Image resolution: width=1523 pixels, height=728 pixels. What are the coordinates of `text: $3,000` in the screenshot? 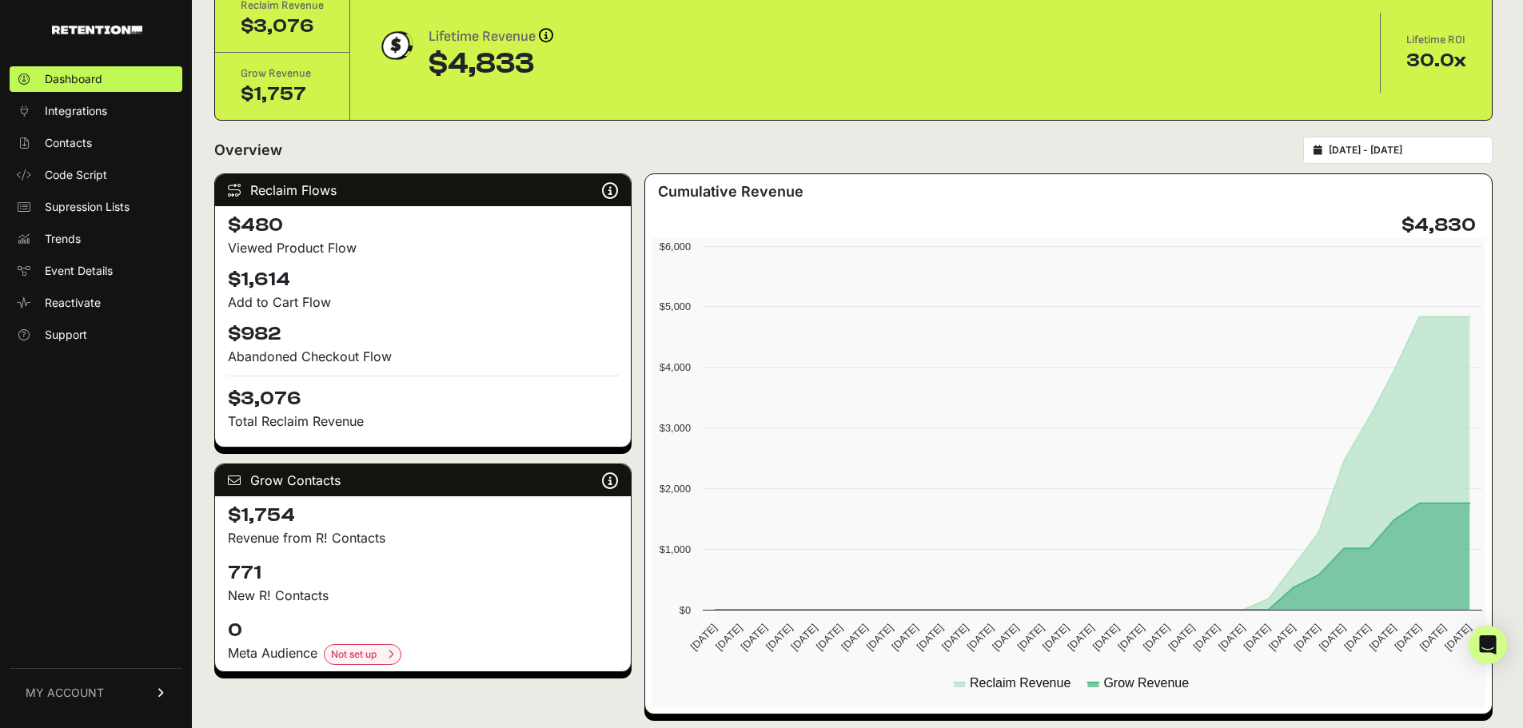 It's located at (675, 428).